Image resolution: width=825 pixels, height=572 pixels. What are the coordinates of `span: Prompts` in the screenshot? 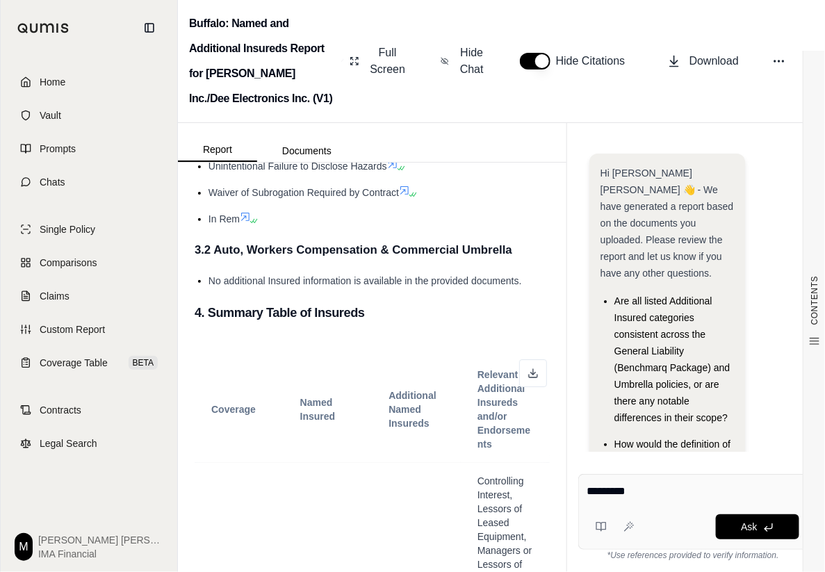 It's located at (58, 149).